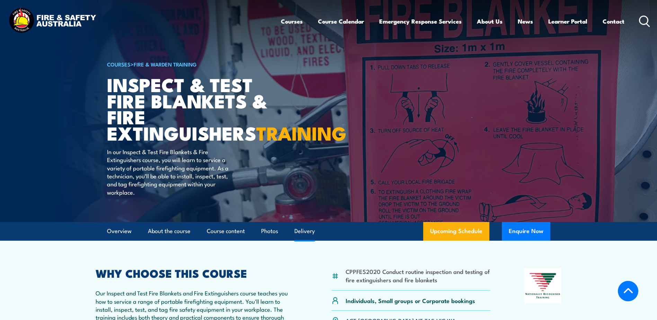  Describe the element at coordinates (526, 231) in the screenshot. I see `button: Enquire Now` at that location.